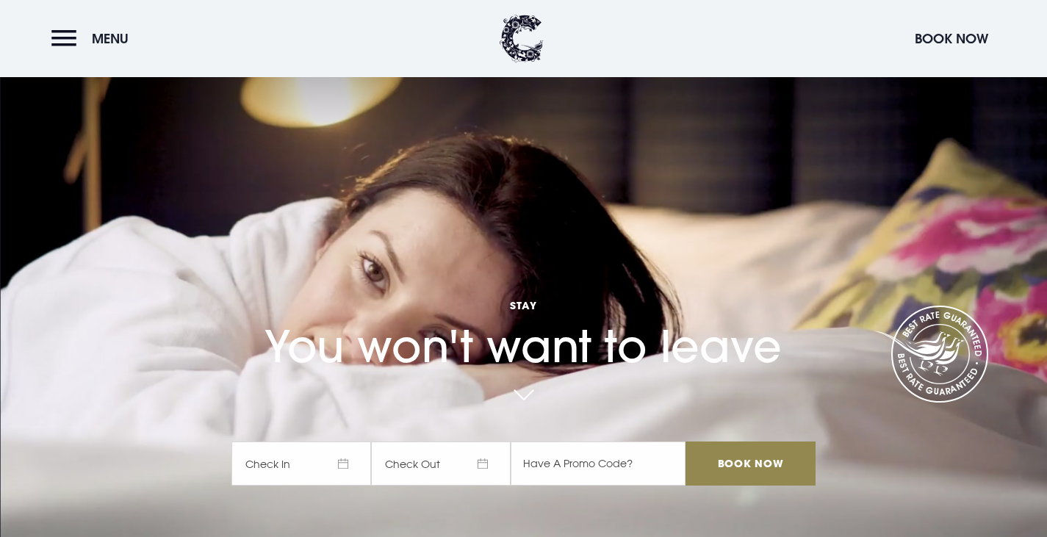 The height and width of the screenshot is (537, 1047). What do you see at coordinates (301, 464) in the screenshot?
I see `span: Check In` at bounding box center [301, 464].